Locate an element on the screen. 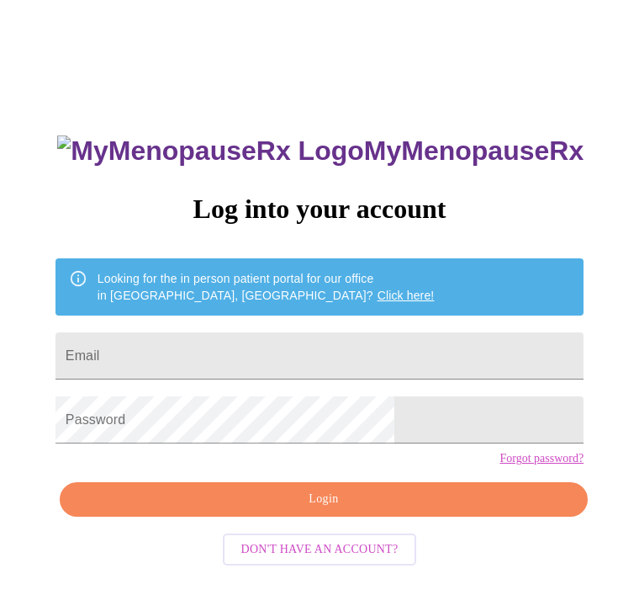 The width and height of the screenshot is (639, 595). a: Click here! is located at coordinates (406, 295).